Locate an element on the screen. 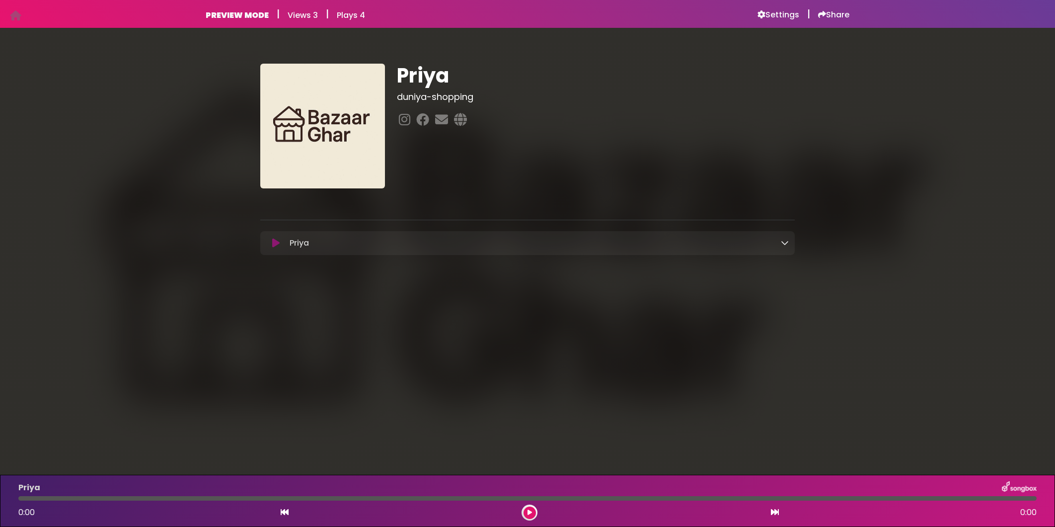  h6: Share is located at coordinates (834, 15).